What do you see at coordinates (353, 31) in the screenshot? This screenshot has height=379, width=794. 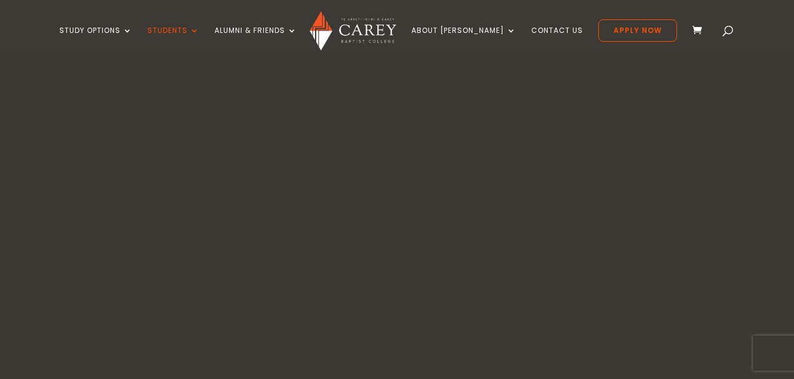 I see `img: Carey Baptist College` at bounding box center [353, 31].